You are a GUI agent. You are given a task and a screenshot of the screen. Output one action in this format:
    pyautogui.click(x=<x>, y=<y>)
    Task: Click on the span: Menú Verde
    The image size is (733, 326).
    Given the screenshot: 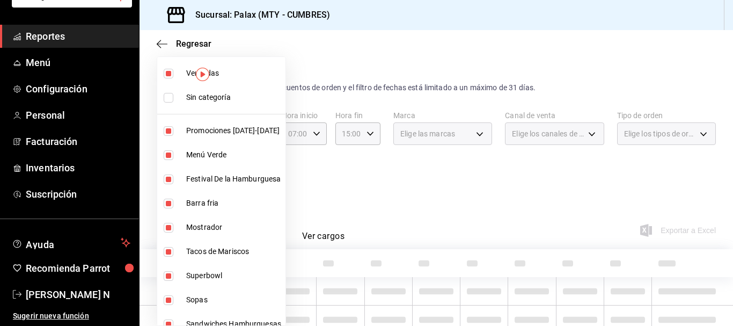 What is the action you would take?
    pyautogui.click(x=233, y=154)
    